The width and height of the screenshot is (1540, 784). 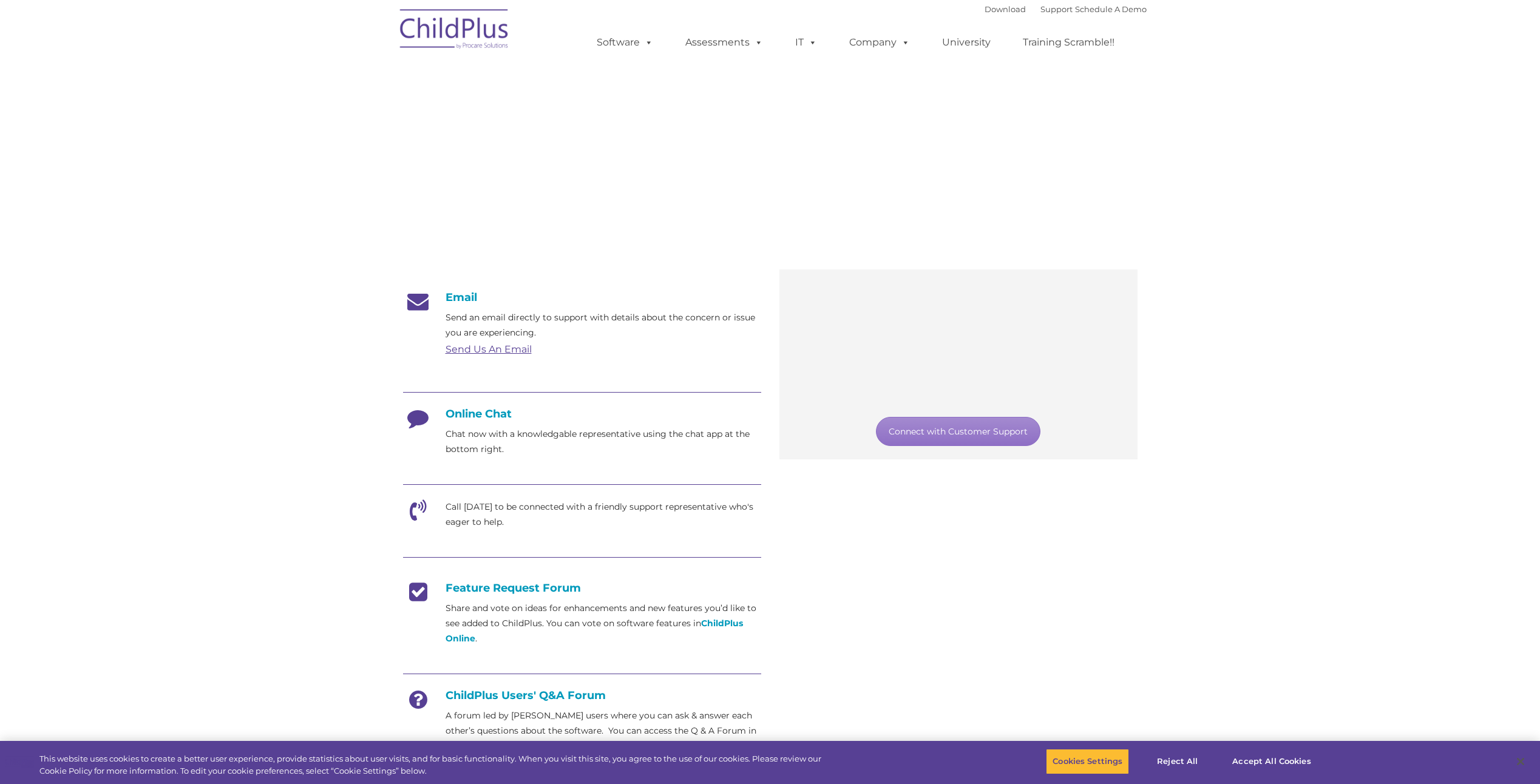 I want to click on a: Schedule A Demo, so click(x=1111, y=9).